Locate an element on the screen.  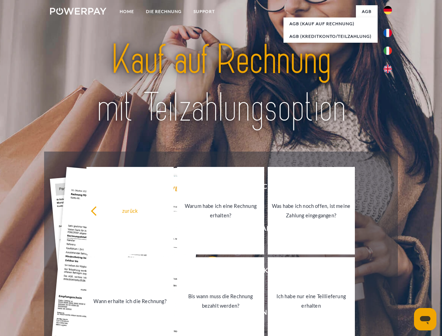
div: Bis wann muss die Rechnung bezahlt werden? is located at coordinates (220, 301).